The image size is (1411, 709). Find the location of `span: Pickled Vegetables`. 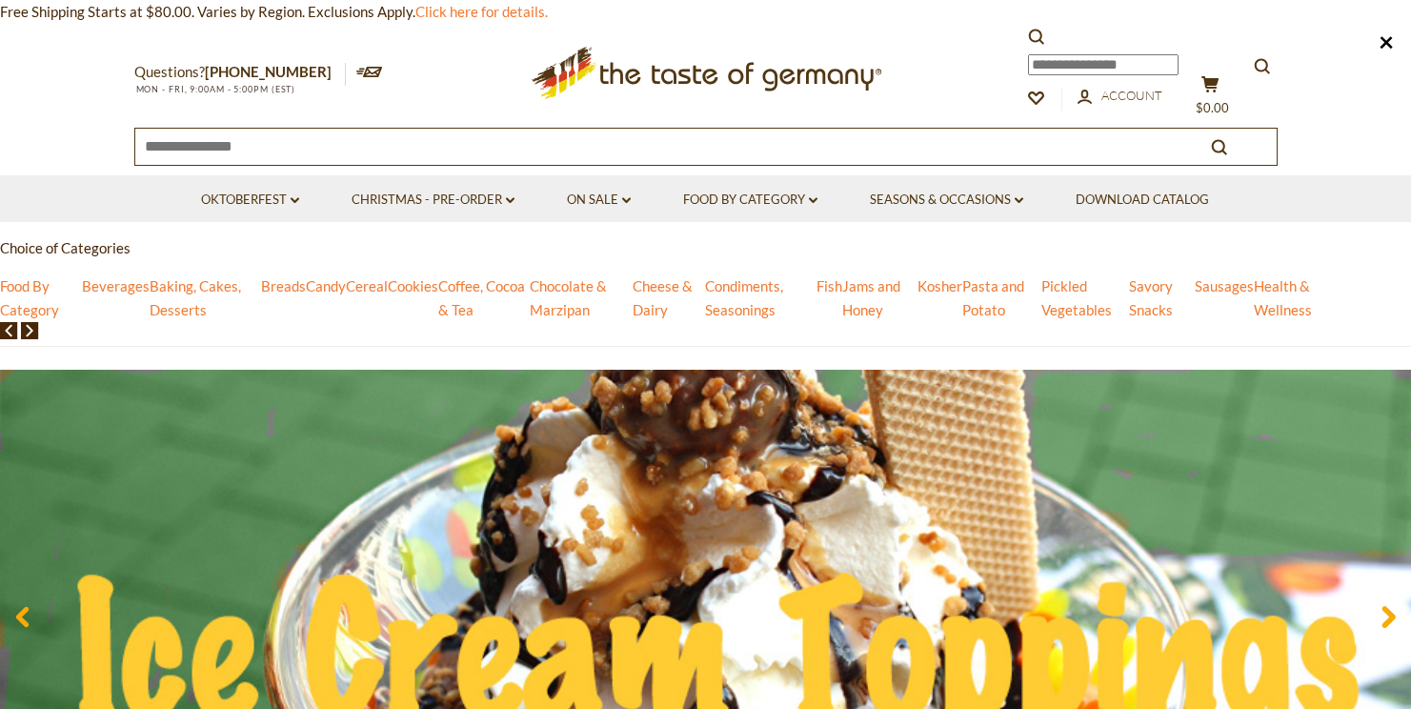

span: Pickled Vegetables is located at coordinates (1076, 297).